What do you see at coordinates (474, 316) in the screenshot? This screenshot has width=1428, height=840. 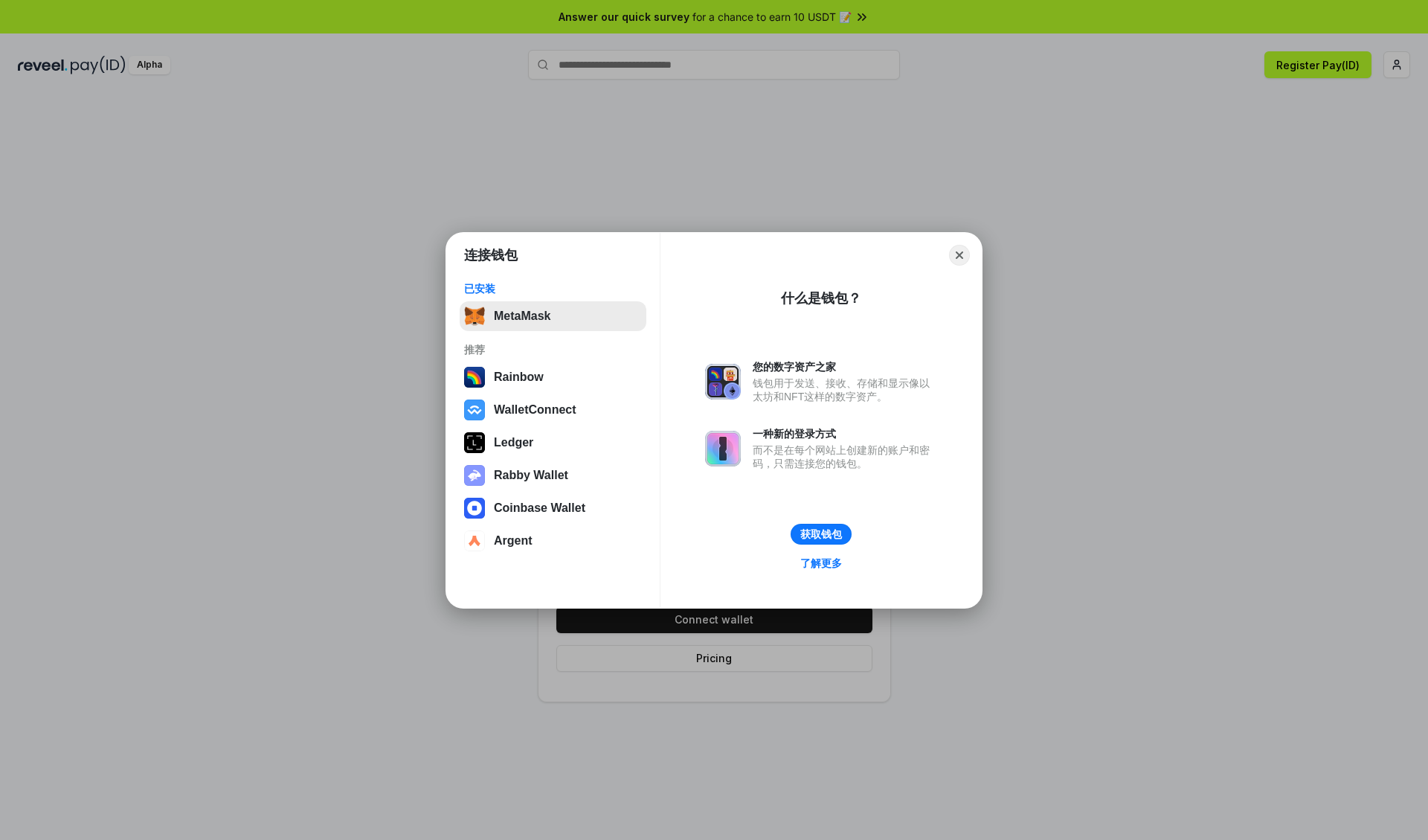 I see `img: svg+xml,%3Csvg%20fill%3D%22none%22%20height%3D%2233%22%20viewBox%3D%220%200%2035%2033%22%20width%...` at bounding box center [474, 316].